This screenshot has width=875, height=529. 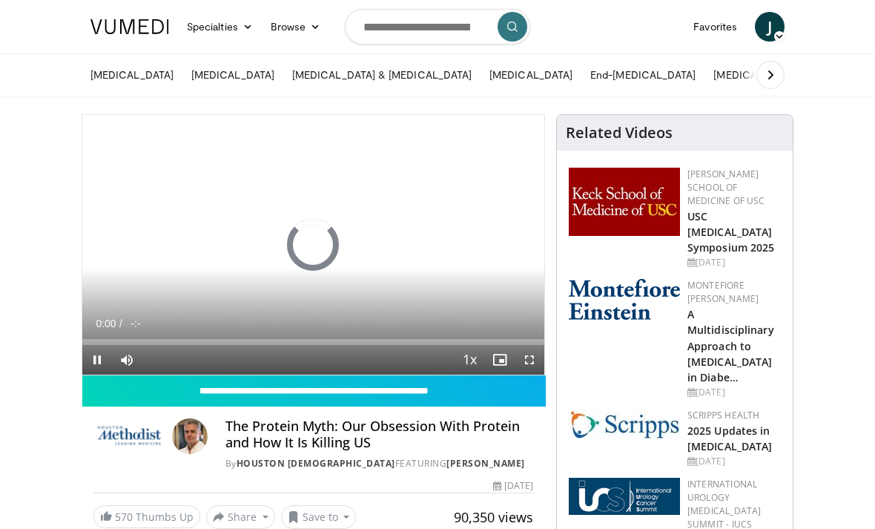 What do you see at coordinates (625, 202) in the screenshot?
I see `img: 7b941f1f-d101-407a-8bfa-07bd47db01ba.png.150x105_q85_autocrop_double_scale_upscale_version-0.2.jpg` at bounding box center [625, 202].